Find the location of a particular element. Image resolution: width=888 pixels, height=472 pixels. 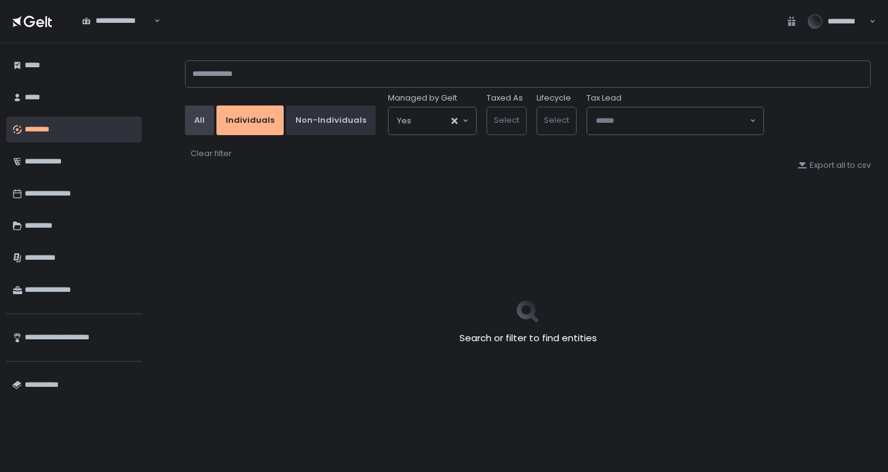

span: Tax Lead is located at coordinates (604, 98).